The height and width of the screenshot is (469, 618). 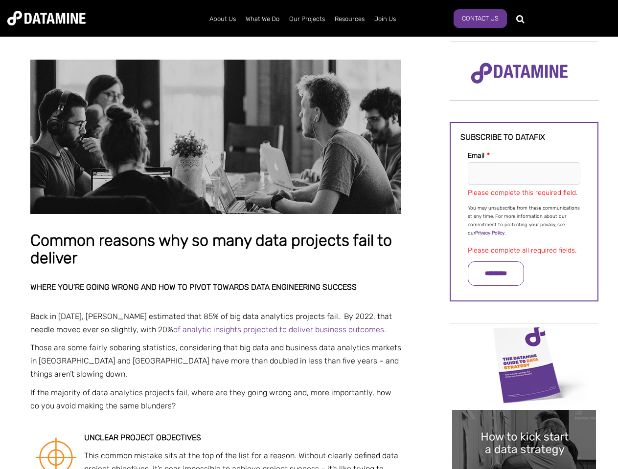 I want to click on img: Datamine Logo No Strapline - Purple, so click(x=519, y=73).